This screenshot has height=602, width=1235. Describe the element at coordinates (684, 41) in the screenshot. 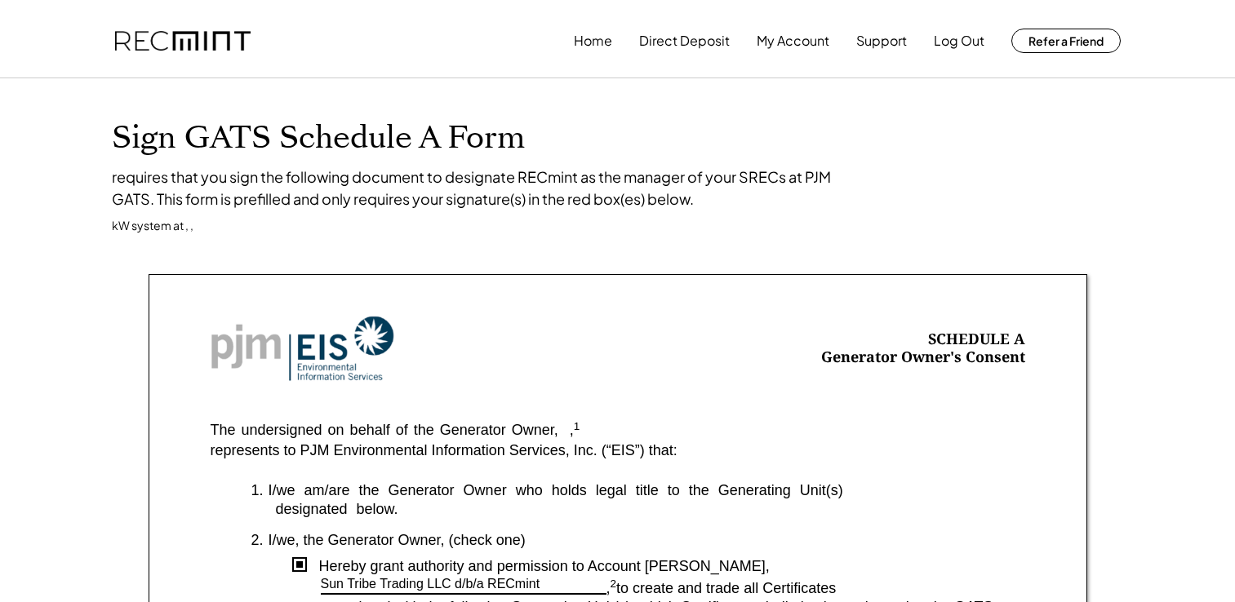

I see `button: Direct Deposit` at that location.